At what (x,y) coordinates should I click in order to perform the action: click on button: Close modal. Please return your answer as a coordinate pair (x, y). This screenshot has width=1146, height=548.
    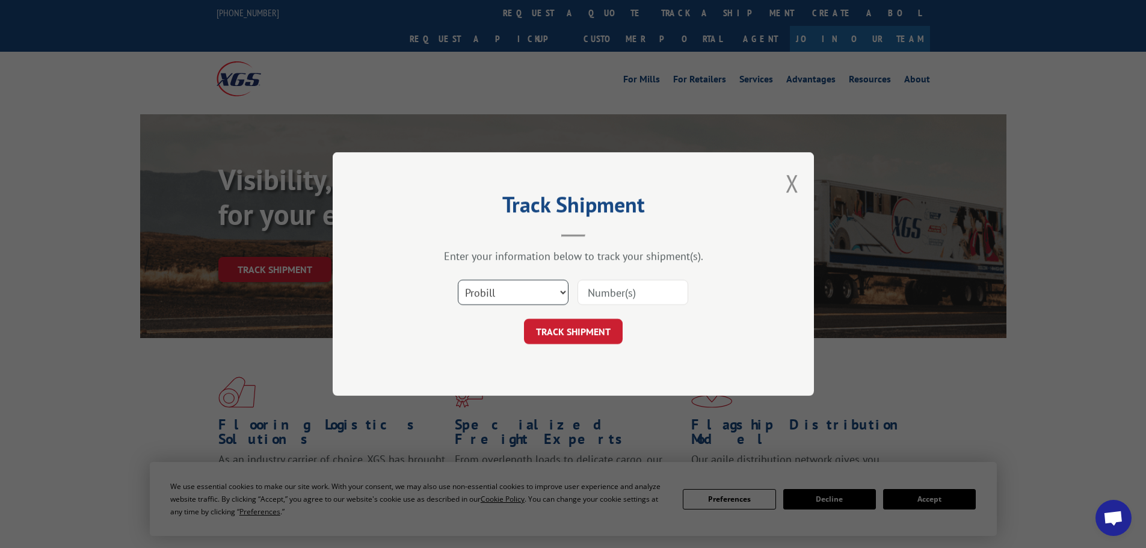
    Looking at the image, I should click on (792, 183).